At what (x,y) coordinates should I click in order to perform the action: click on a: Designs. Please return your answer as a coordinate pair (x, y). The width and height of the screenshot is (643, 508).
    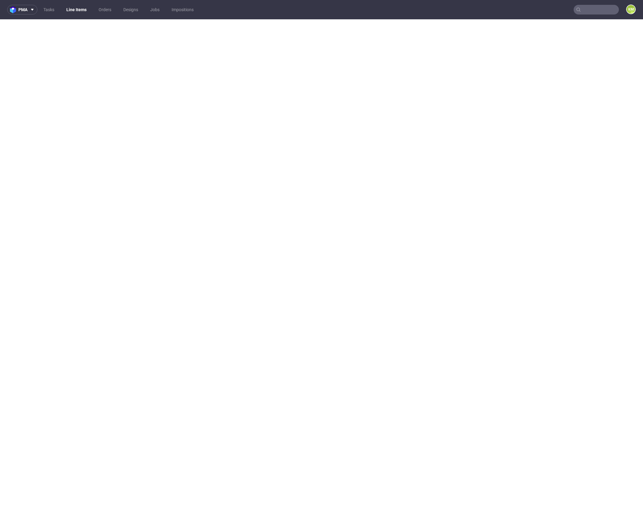
    Looking at the image, I should click on (131, 10).